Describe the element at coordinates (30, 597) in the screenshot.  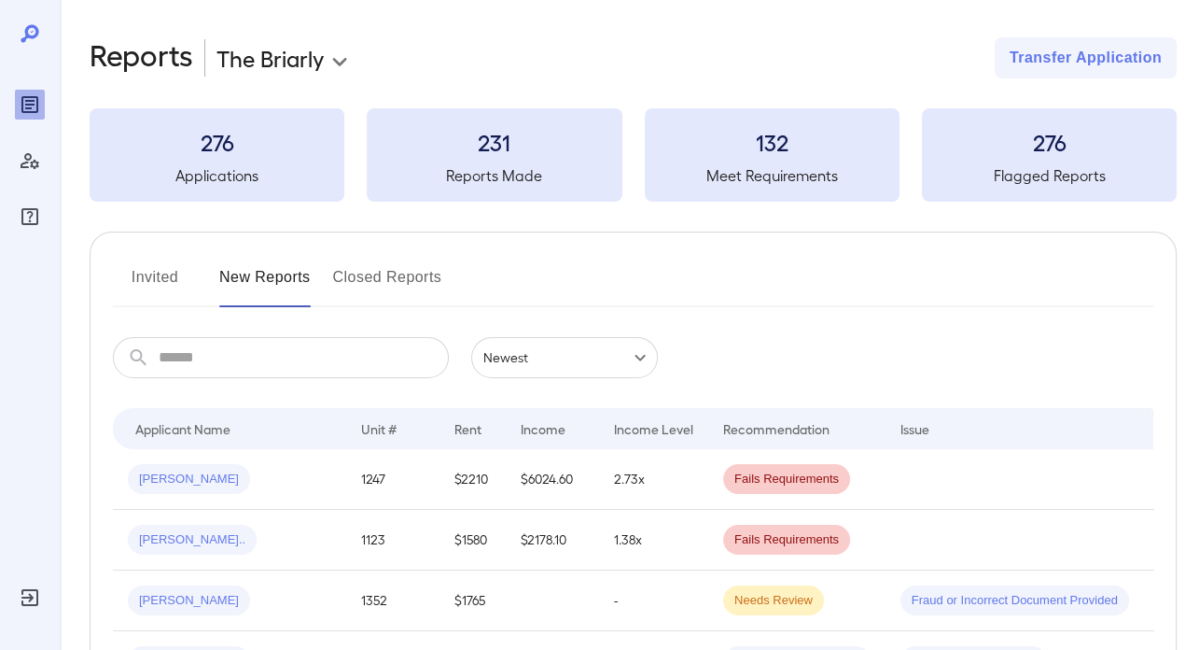
I see `div: Log Out` at that location.